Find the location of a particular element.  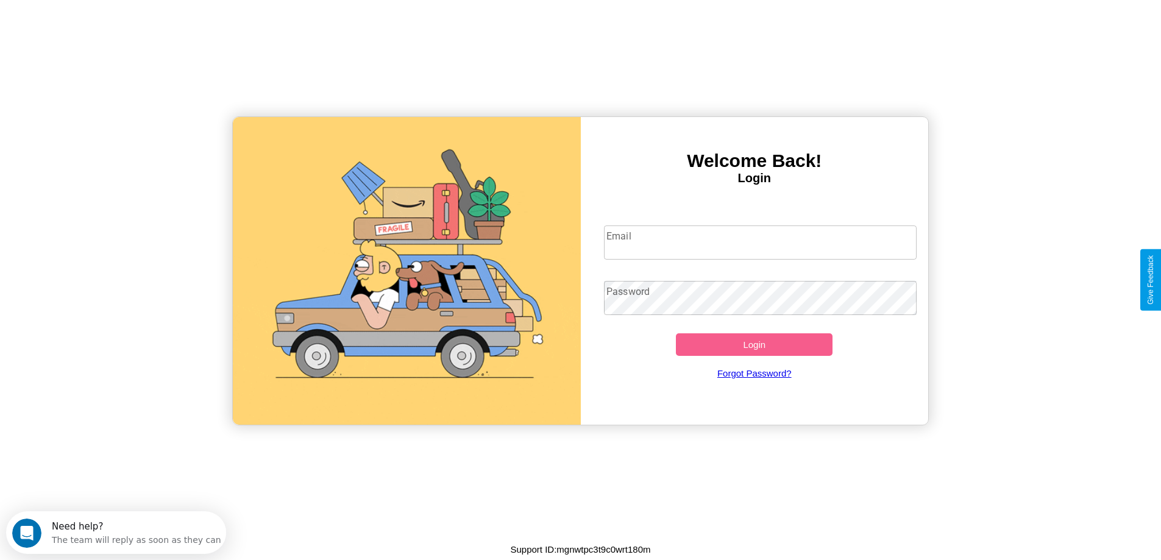

div: Give Feedback is located at coordinates (1150, 280).